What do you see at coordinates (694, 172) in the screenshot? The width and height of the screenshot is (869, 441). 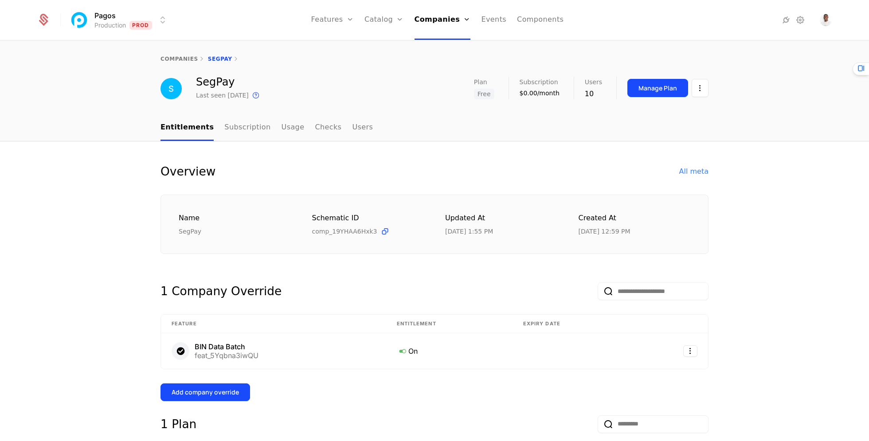 I see `div: All meta` at bounding box center [694, 172].